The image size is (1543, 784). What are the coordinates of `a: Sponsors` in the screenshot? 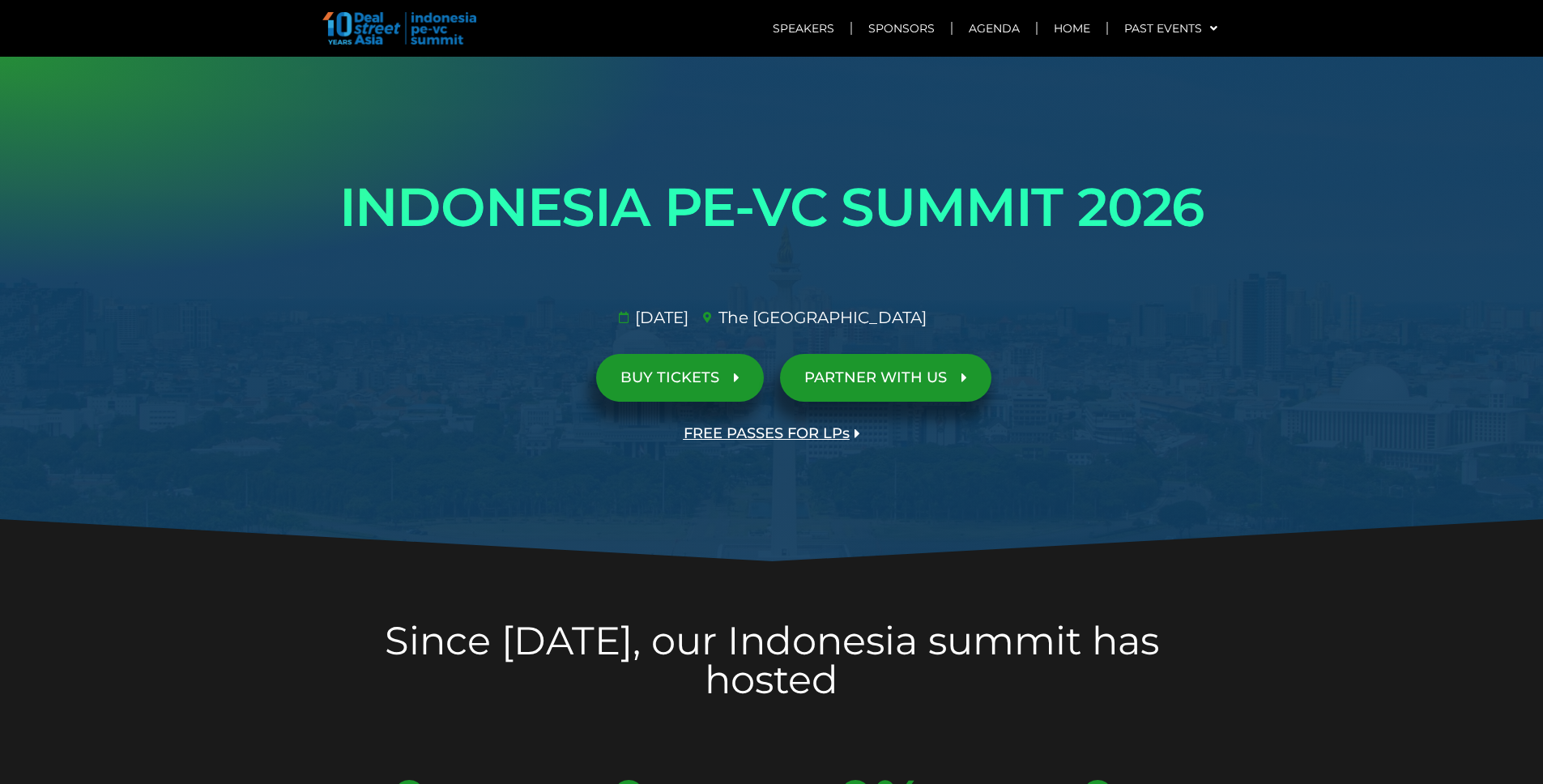 It's located at (901, 28).